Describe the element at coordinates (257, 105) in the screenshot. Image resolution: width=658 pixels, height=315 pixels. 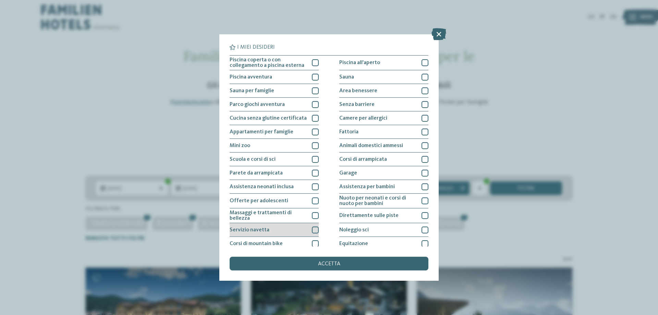
I see `span: Parco giochi avventura` at that location.